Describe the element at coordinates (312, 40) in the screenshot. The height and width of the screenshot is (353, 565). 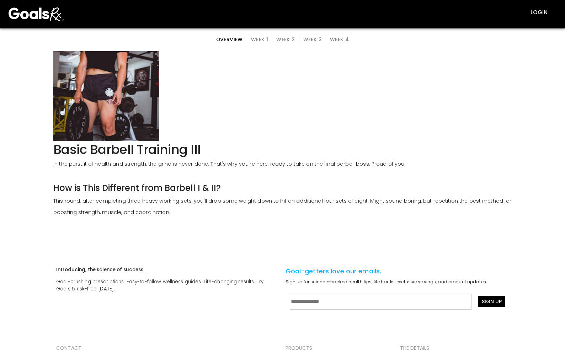
I see `button: Week 3` at that location.